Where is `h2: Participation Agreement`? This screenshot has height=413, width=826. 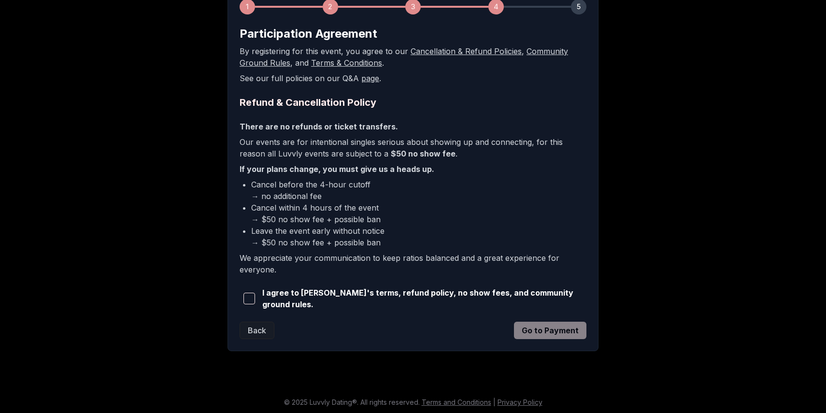
h2: Participation Agreement is located at coordinates (413, 34).